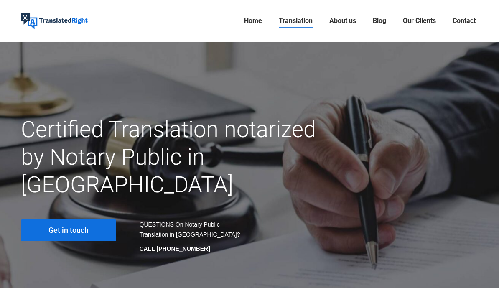 The image size is (499, 288). Describe the element at coordinates (380, 21) in the screenshot. I see `span: Blog` at that location.